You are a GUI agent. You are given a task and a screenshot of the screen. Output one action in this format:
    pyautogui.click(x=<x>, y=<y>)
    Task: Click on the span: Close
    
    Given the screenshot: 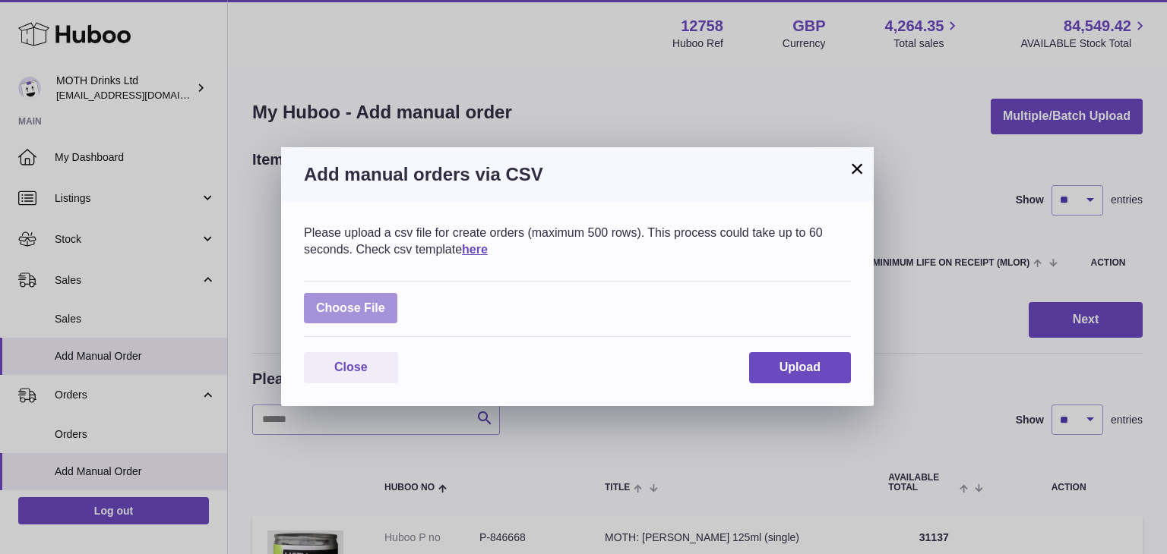 What is the action you would take?
    pyautogui.click(x=351, y=367)
    